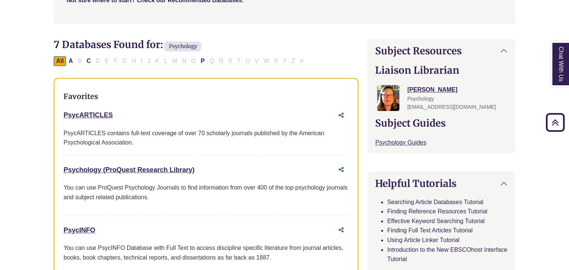  Describe the element at coordinates (89, 61) in the screenshot. I see `button: Filter Results C` at that location.